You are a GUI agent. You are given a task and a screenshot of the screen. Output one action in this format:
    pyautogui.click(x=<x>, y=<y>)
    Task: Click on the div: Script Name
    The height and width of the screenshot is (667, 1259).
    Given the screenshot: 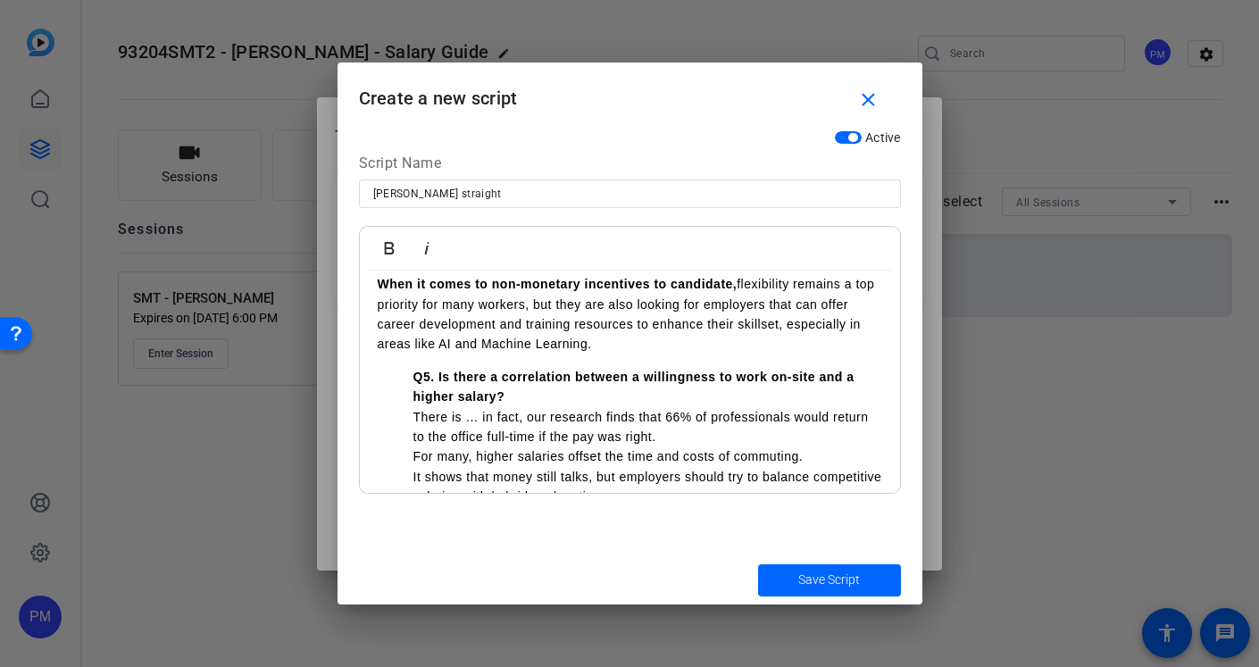 What is the action you would take?
    pyautogui.click(x=630, y=166)
    